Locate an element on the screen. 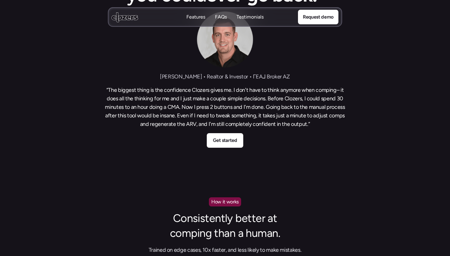 The width and height of the screenshot is (450, 256). p: How it works is located at coordinates (225, 202).